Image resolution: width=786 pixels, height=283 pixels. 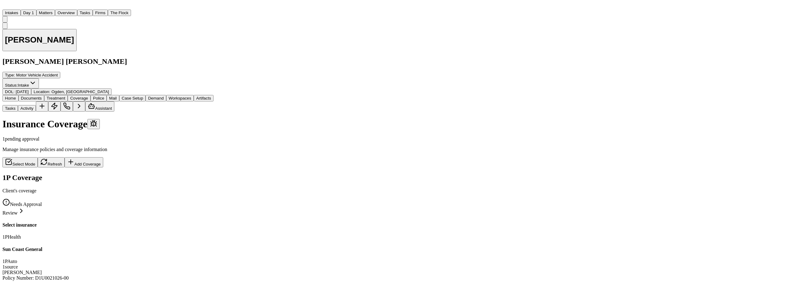 I want to click on span: Police, so click(x=99, y=98).